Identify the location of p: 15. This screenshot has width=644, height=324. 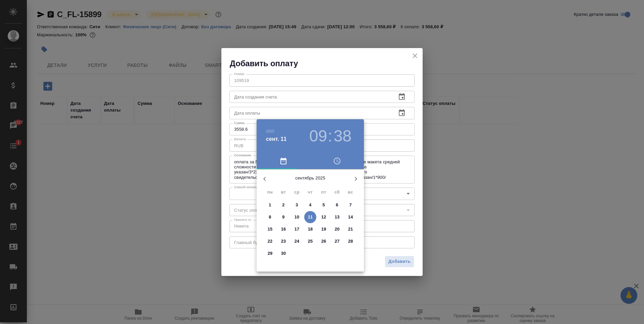
(270, 229).